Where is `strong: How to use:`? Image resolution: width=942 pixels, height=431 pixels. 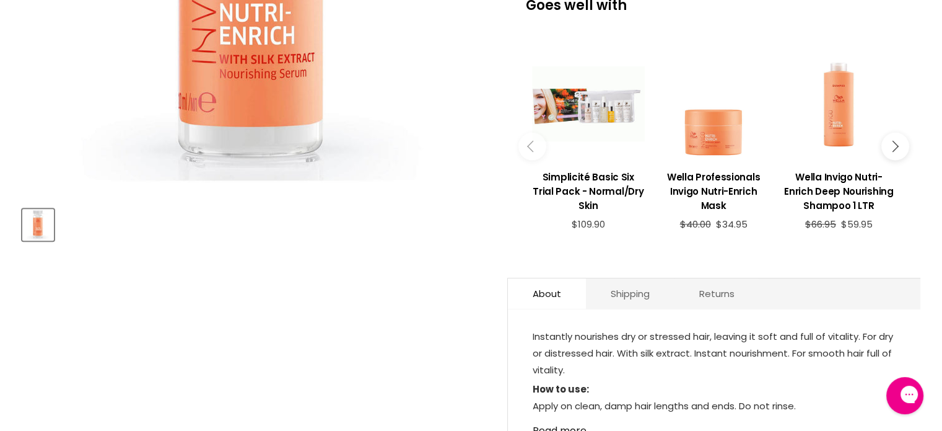
strong: How to use: is located at coordinates (561, 388).